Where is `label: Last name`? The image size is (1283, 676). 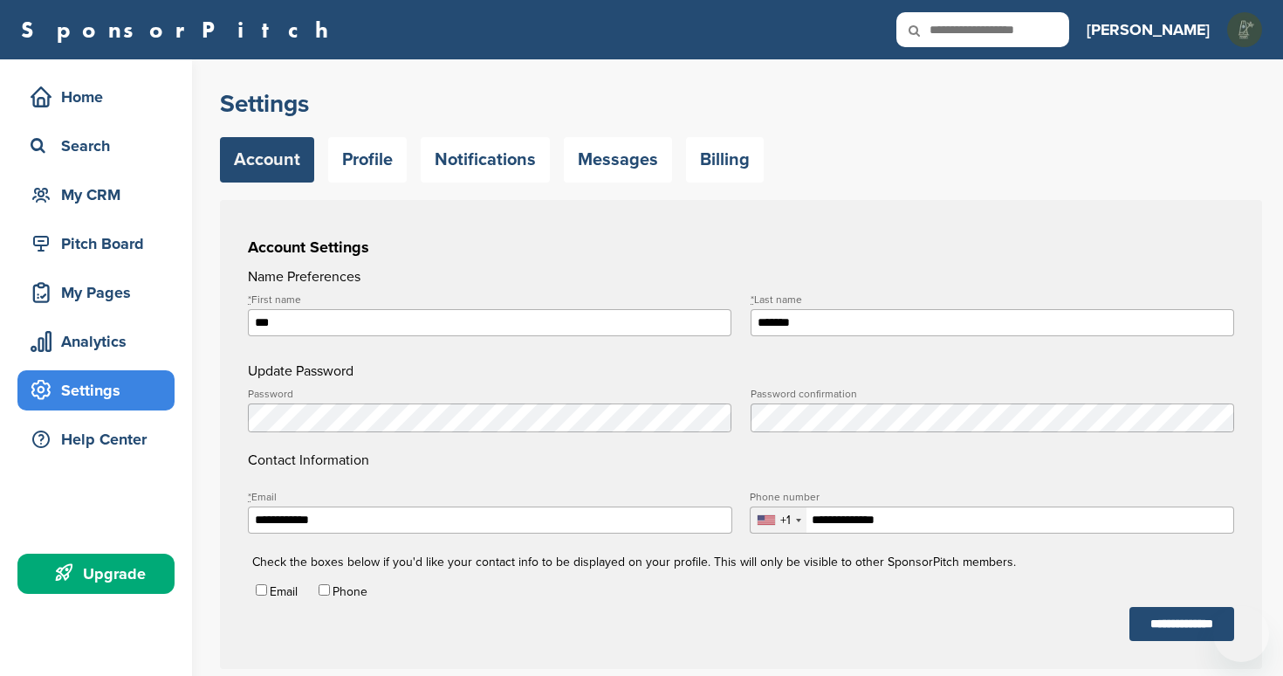
label: Last name is located at coordinates (993, 299).